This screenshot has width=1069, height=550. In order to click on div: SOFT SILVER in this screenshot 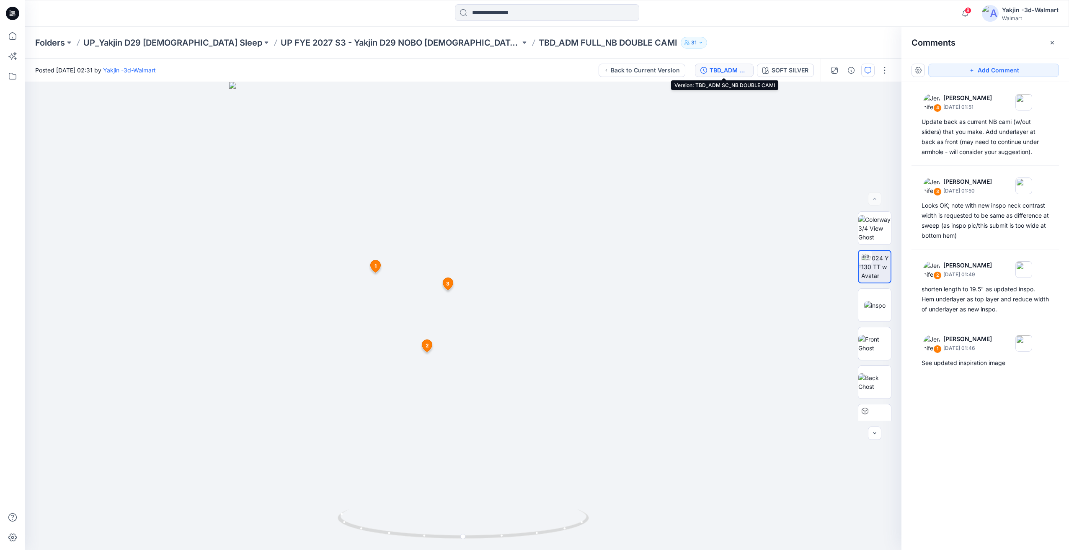, I will do `click(790, 70)`.